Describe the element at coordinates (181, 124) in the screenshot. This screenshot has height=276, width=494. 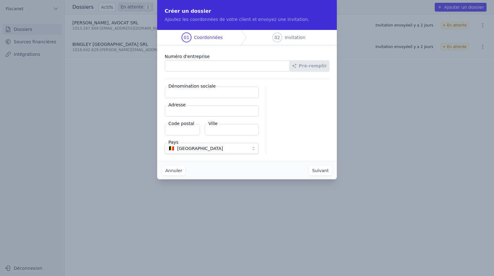
I see `label: Code postal` at that location.